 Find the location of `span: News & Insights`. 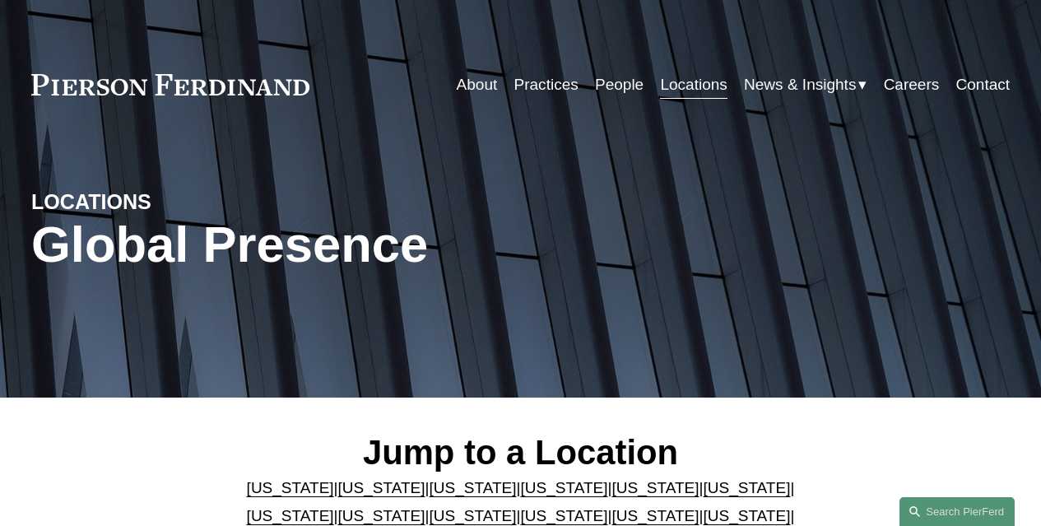

span: News & Insights is located at coordinates (800, 85).